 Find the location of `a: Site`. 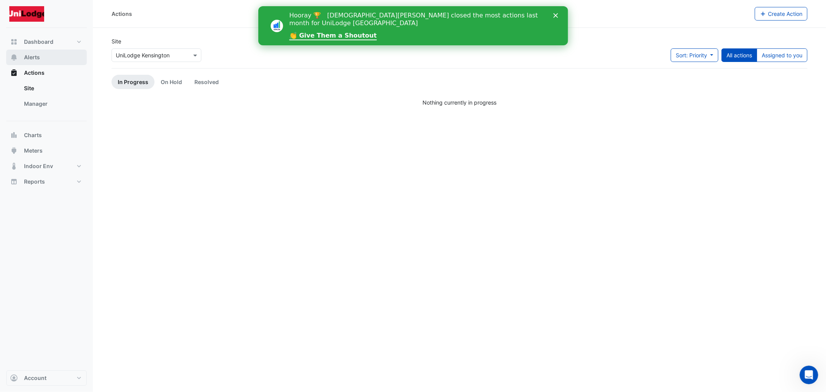

a: Site is located at coordinates (52, 88).